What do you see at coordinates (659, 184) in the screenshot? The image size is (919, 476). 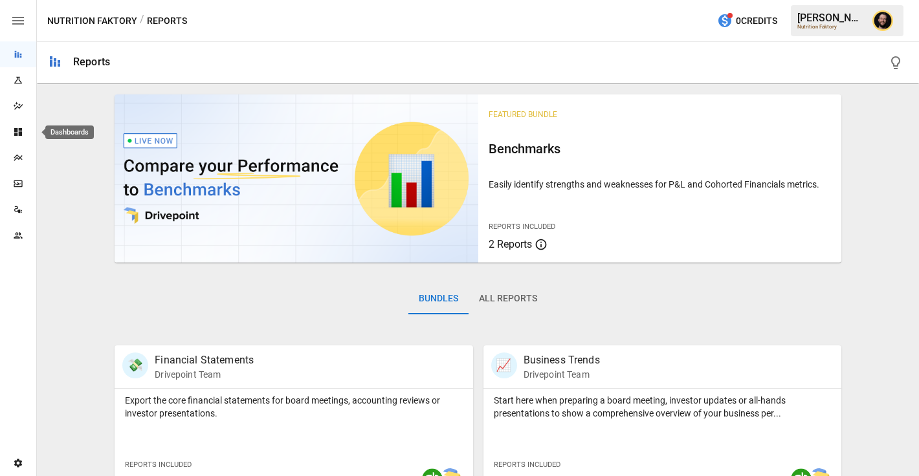 I see `p: Easily identify strengths and weaknesses for P&L and Cohorted Financials metrics.` at bounding box center [659, 184].